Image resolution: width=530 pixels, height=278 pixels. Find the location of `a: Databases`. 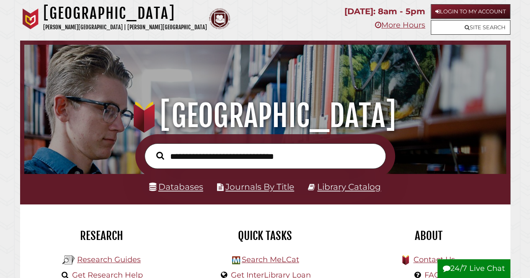

a: Databases is located at coordinates (176, 187).